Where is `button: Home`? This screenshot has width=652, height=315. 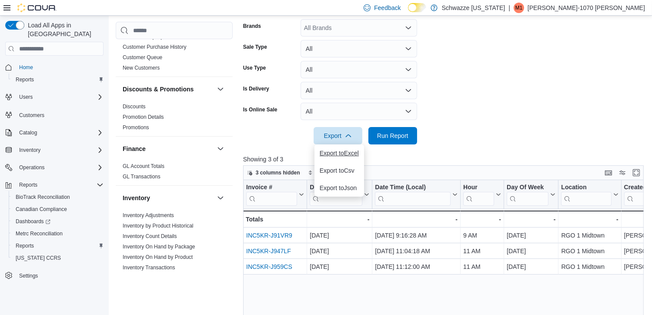 button: Home is located at coordinates (54, 67).